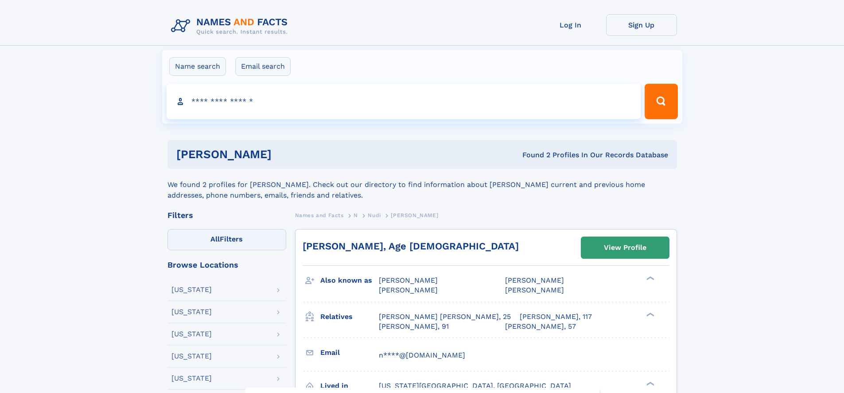 This screenshot has height=393, width=844. What do you see at coordinates (231, 26) in the screenshot?
I see `img: Logo Names and Facts` at bounding box center [231, 26].